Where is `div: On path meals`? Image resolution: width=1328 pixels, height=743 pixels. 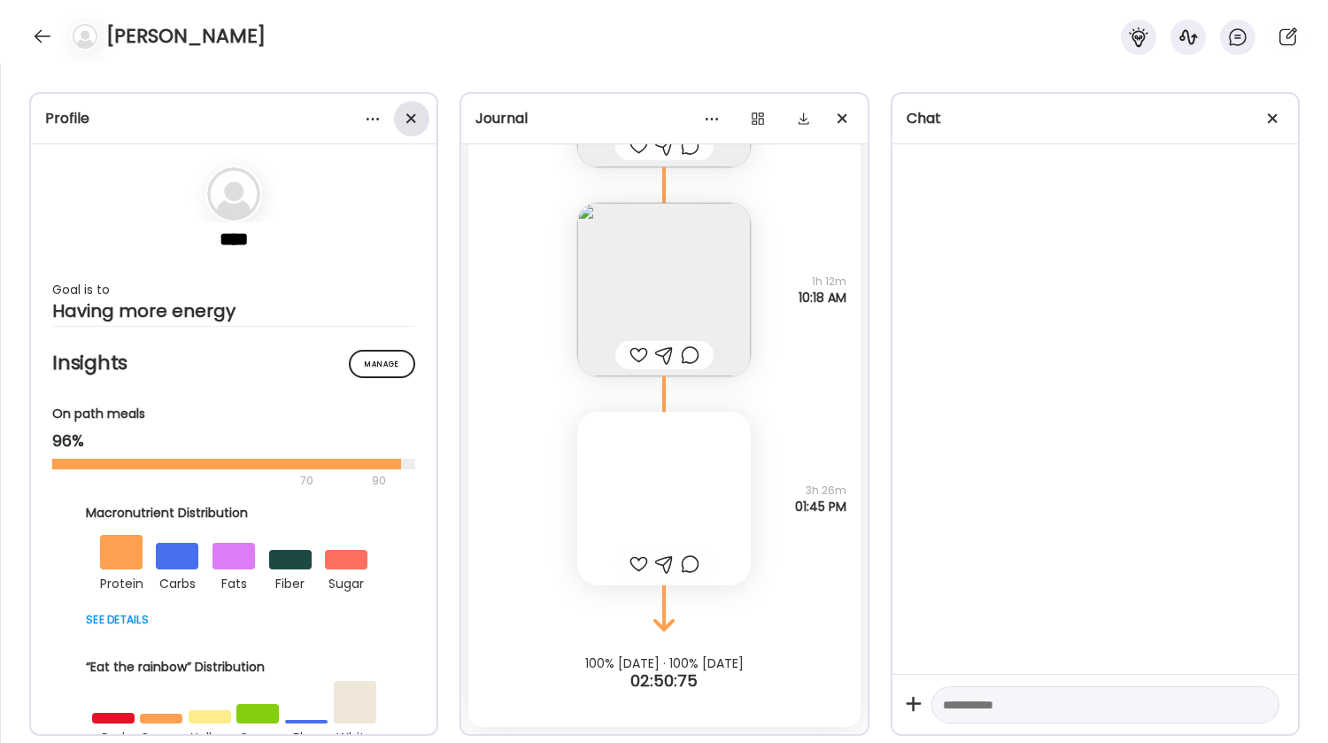
div: On path meals is located at coordinates (234, 414).